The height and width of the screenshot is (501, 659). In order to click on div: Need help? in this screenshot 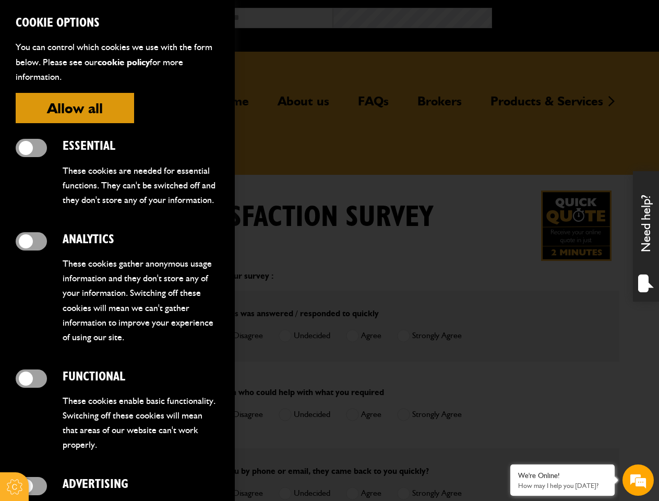, I will do `click(646, 236)`.